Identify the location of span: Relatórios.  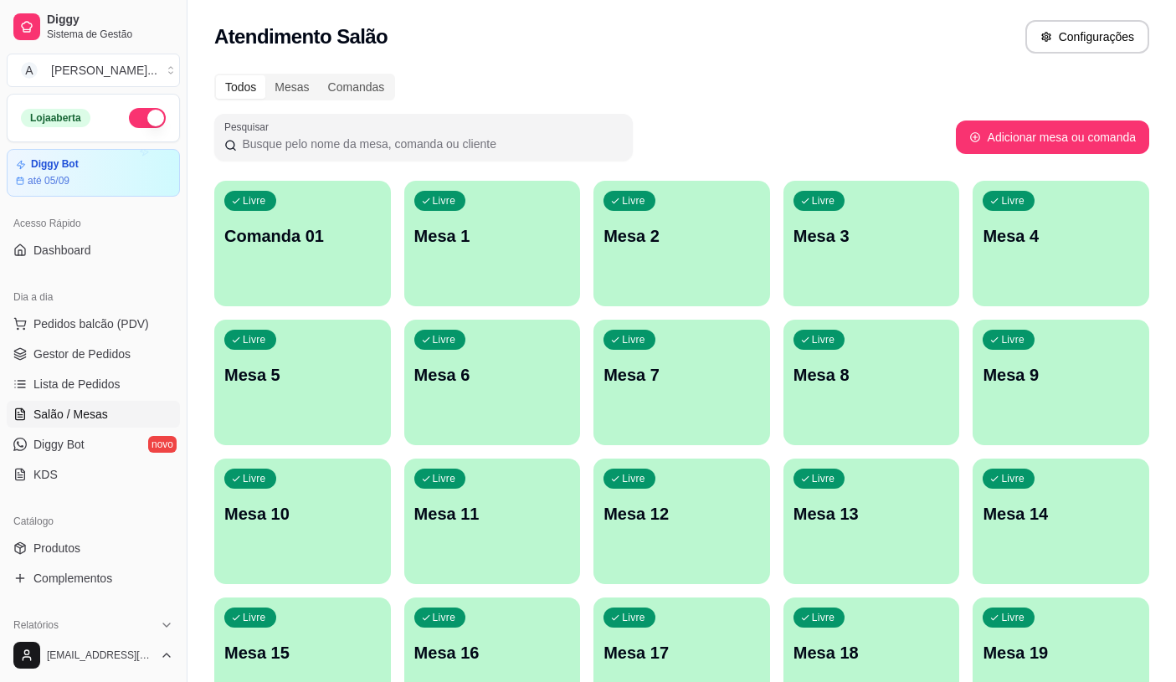
(36, 625).